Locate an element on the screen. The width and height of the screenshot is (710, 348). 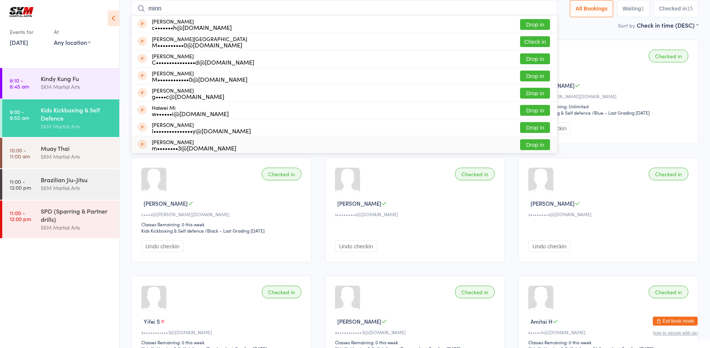
div: Kids Kickboxing & Self Defence is located at coordinates (77, 114).